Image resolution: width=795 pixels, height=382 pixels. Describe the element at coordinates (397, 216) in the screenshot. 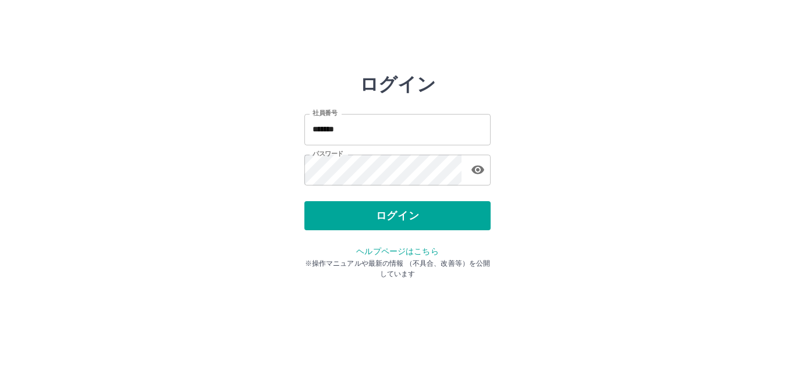

I see `button: ログイン` at that location.